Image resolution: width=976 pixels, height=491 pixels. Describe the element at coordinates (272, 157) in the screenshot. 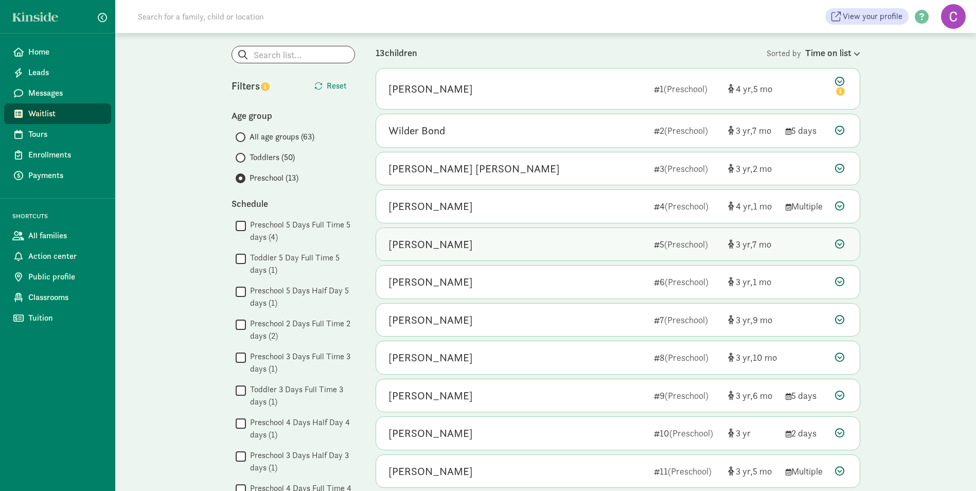

I see `span: Toddlers (50)` at that location.